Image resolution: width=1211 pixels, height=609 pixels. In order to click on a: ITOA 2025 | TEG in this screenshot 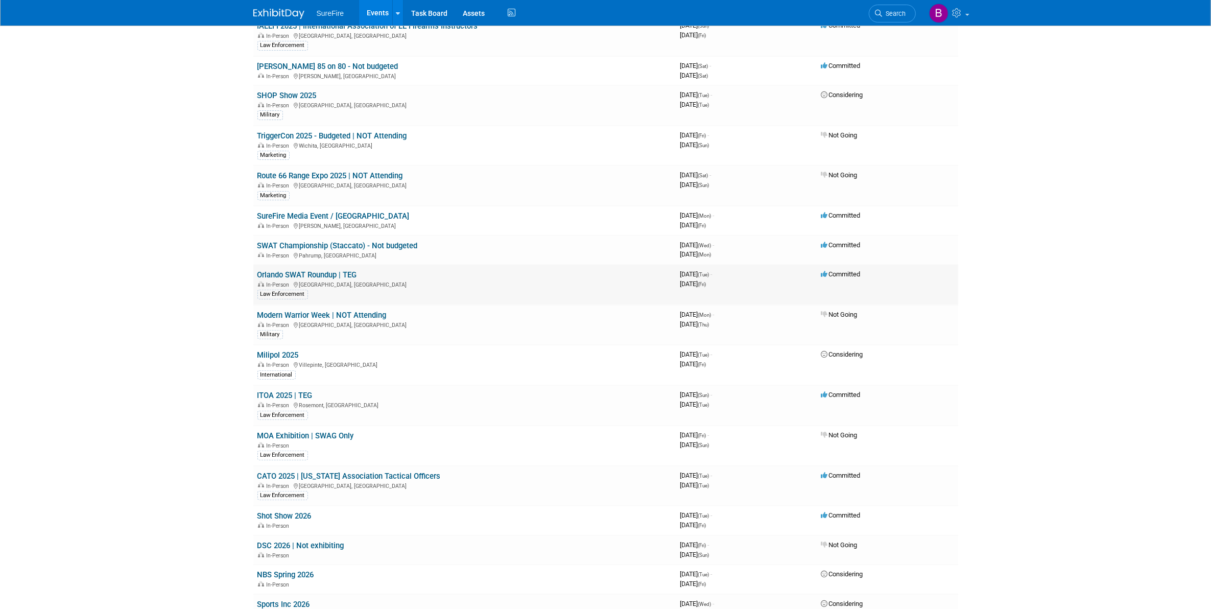, I will do `click(285, 395)`.